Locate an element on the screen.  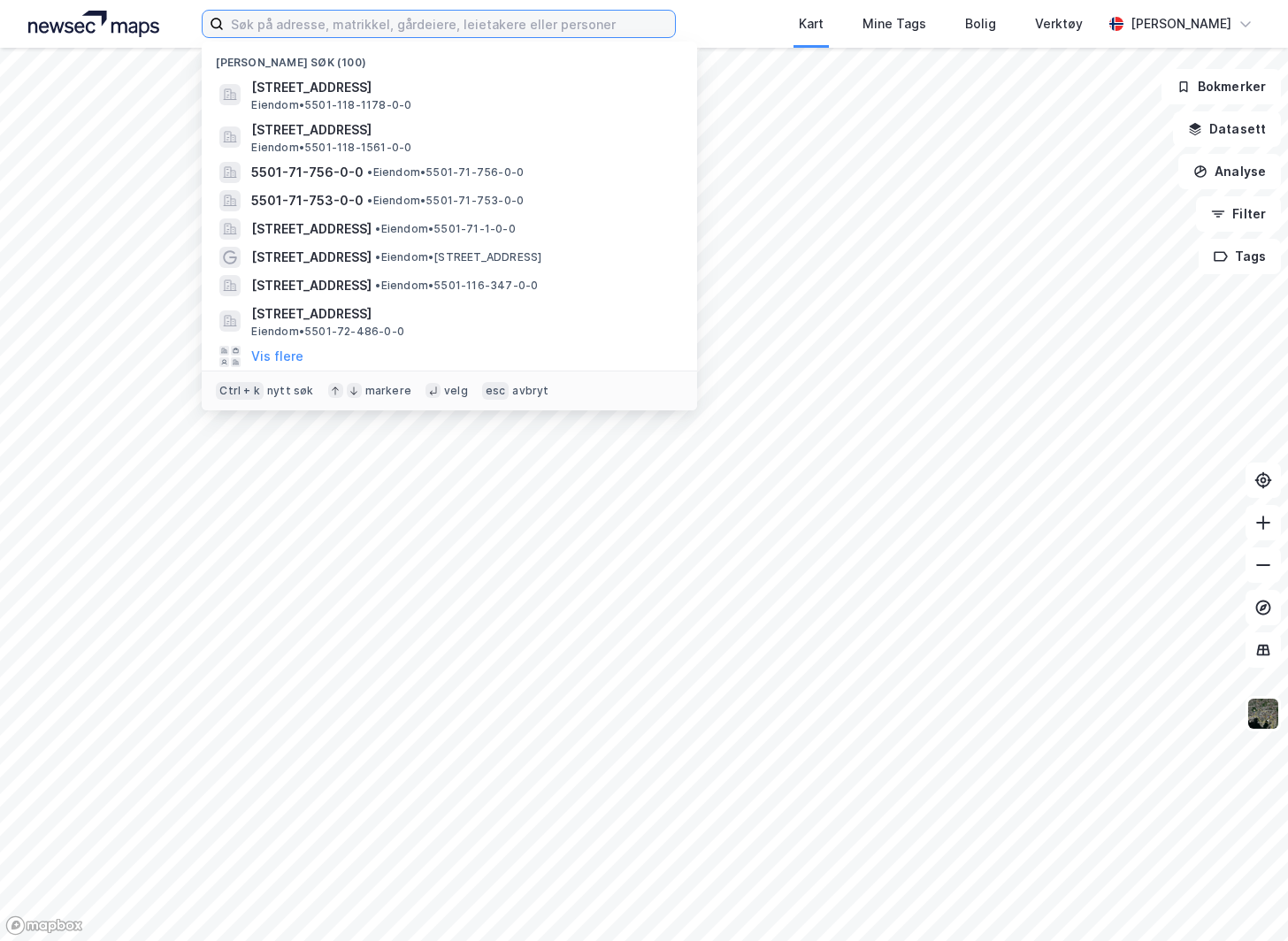
span: Eiendom • 5501-116-347-0-0 is located at coordinates (457, 286).